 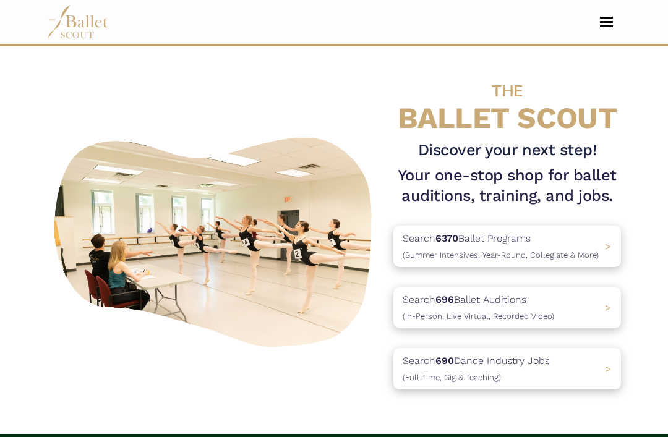 I want to click on span: (In-Person, Live Virtual, Recorded Video), so click(x=478, y=316).